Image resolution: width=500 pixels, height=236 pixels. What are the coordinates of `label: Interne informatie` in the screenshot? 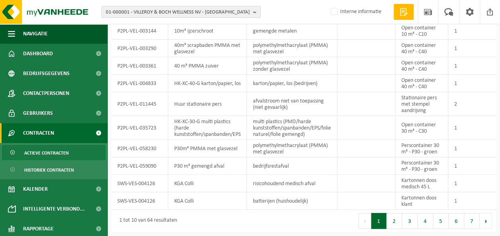 It's located at (355, 12).